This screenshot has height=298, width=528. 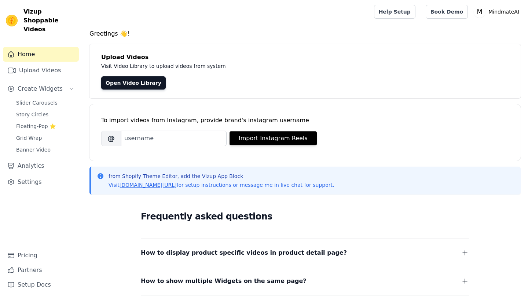 What do you see at coordinates (41, 255) in the screenshot?
I see `a: Pricing` at bounding box center [41, 255].